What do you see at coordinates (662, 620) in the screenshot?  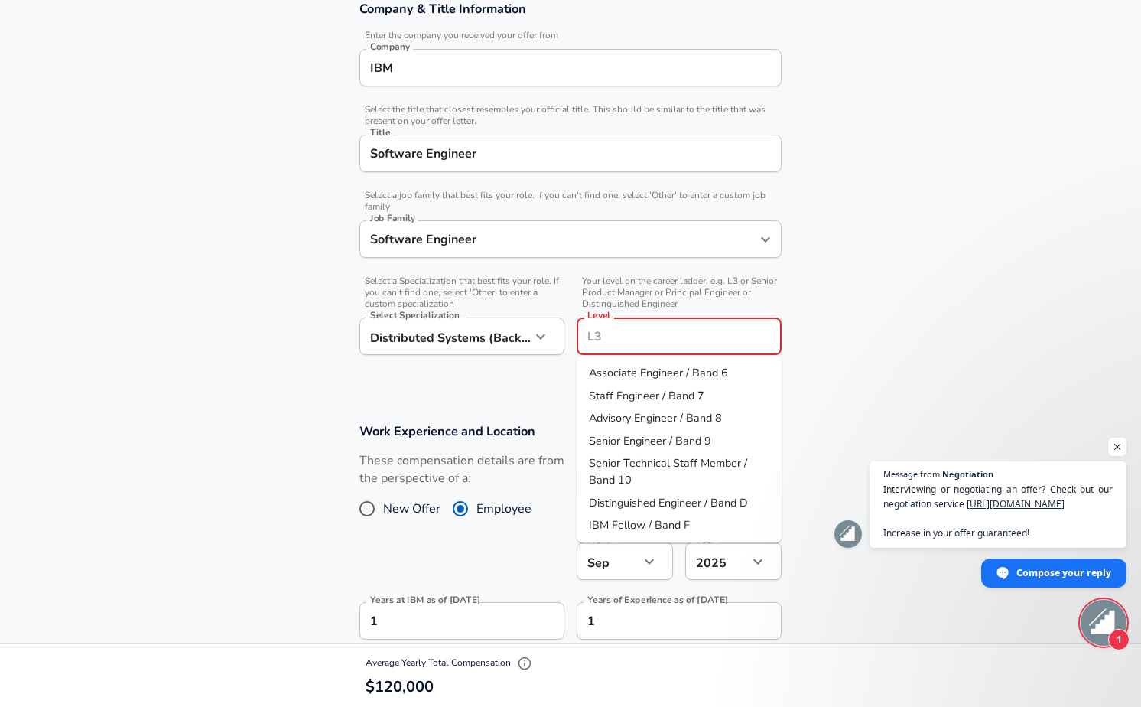 I see `input: 7` at bounding box center [662, 620].